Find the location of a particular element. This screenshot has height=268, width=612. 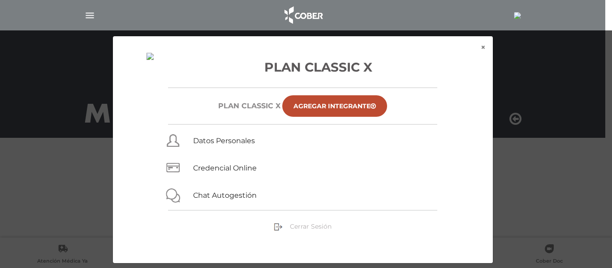

img: Cober_menu-lines-white.svg is located at coordinates (90, 15).